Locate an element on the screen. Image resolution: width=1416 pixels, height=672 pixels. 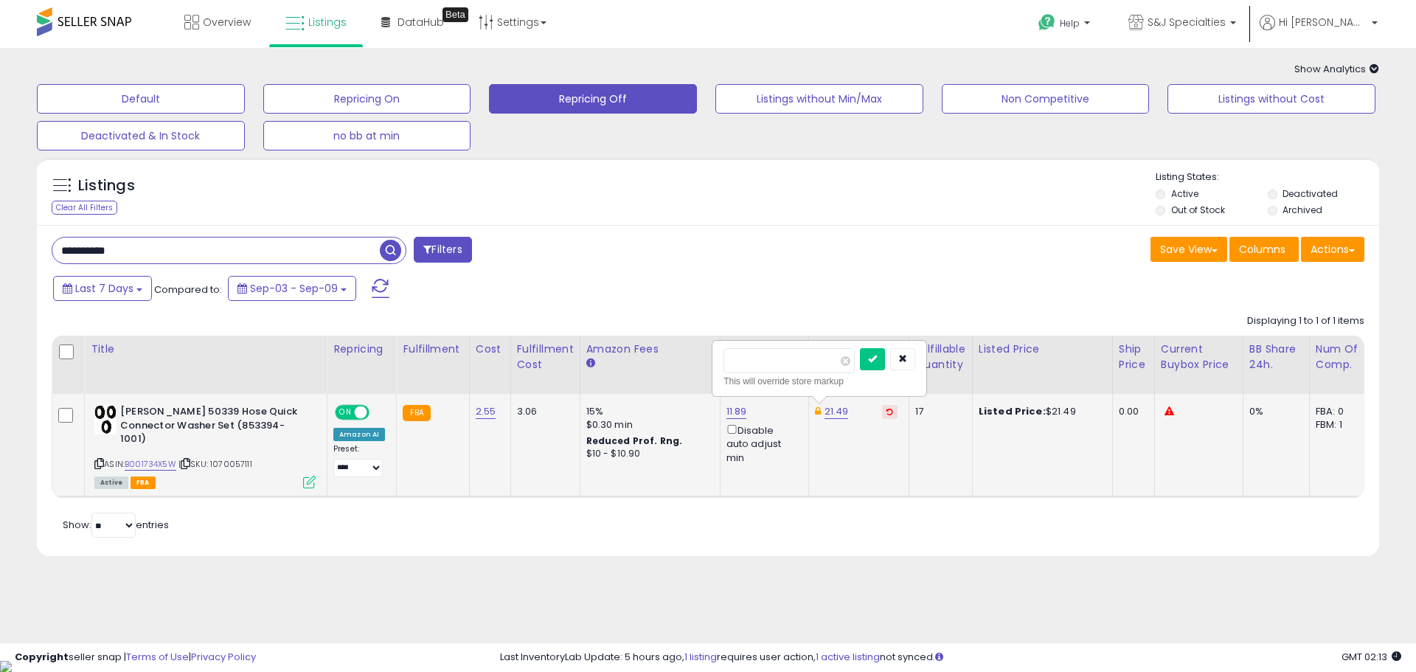
div: Clear All Filters is located at coordinates (84, 207).